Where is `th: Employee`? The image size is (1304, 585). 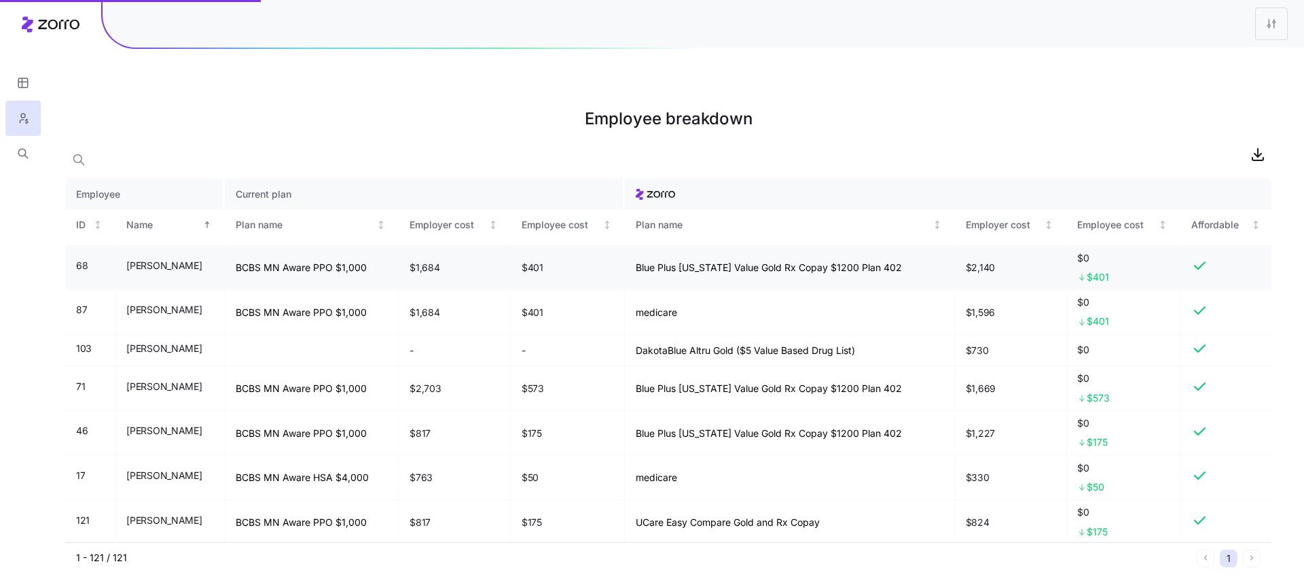
th: Employee is located at coordinates (145, 194).